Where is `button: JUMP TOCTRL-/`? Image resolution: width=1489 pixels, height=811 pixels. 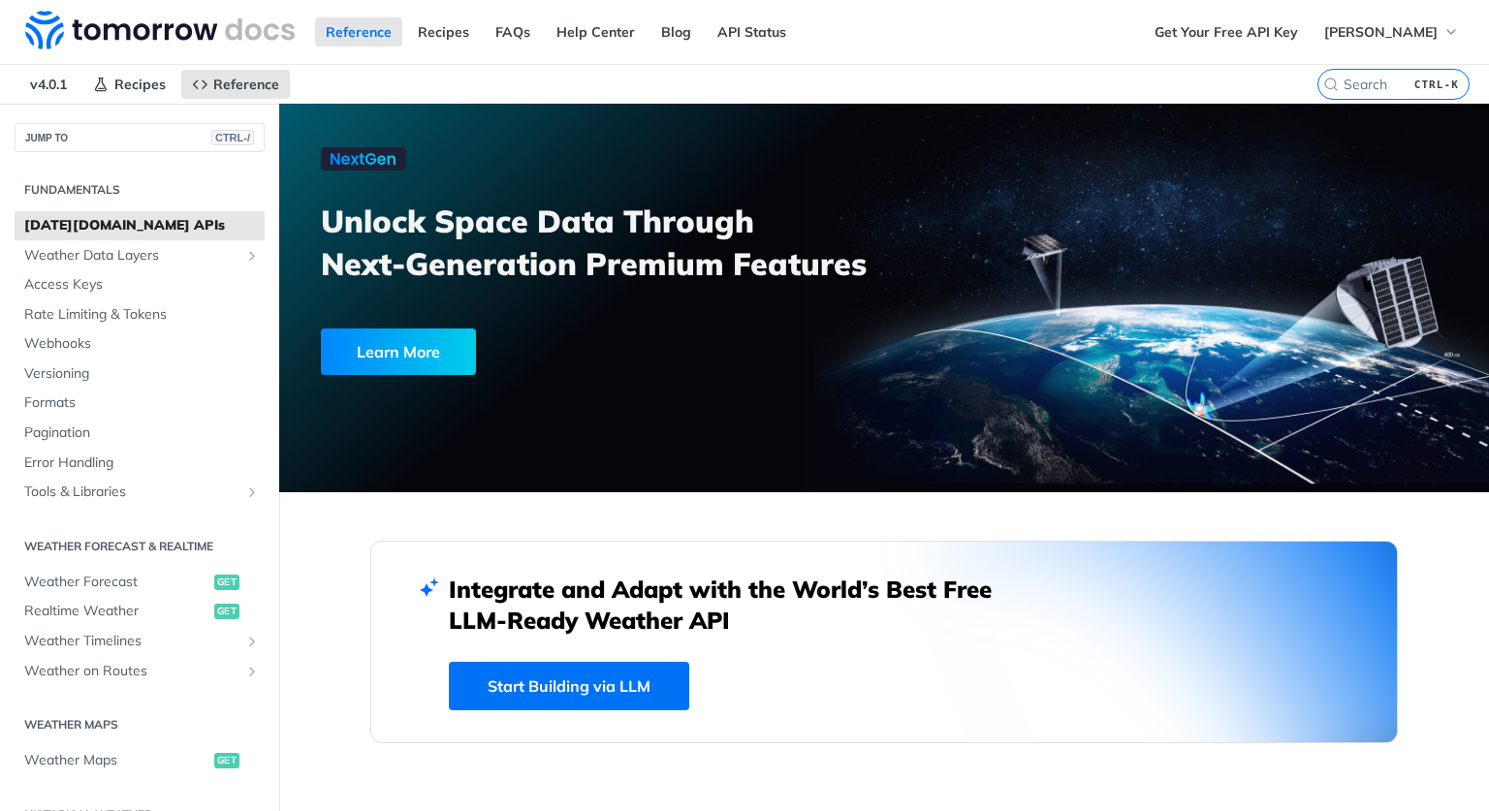 button: JUMP TOCTRL-/ is located at coordinates (140, 138).